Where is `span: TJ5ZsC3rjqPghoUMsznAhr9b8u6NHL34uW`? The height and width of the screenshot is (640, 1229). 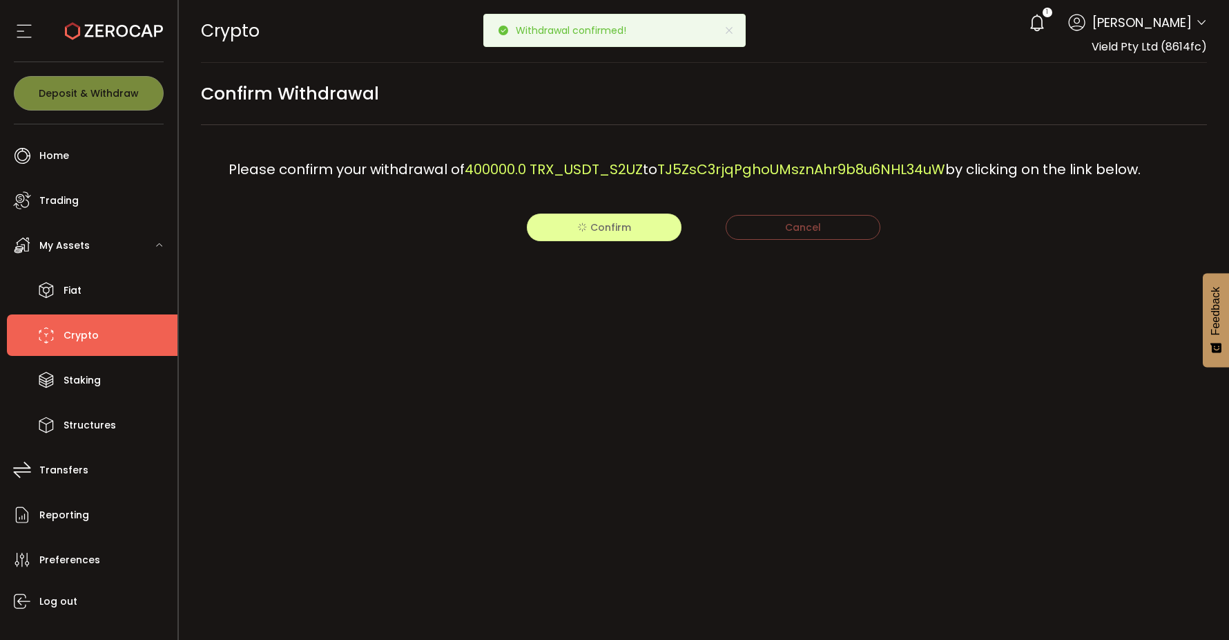
span: TJ5ZsC3rjqPghoUMsznAhr9b8u6NHL34uW is located at coordinates (801, 169).